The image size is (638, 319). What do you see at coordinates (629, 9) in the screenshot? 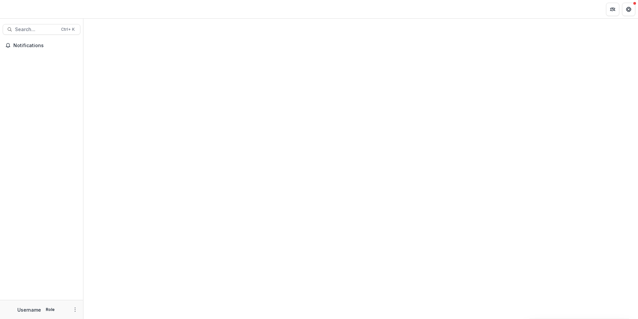
I see `button: Get Help` at bounding box center [629, 9].